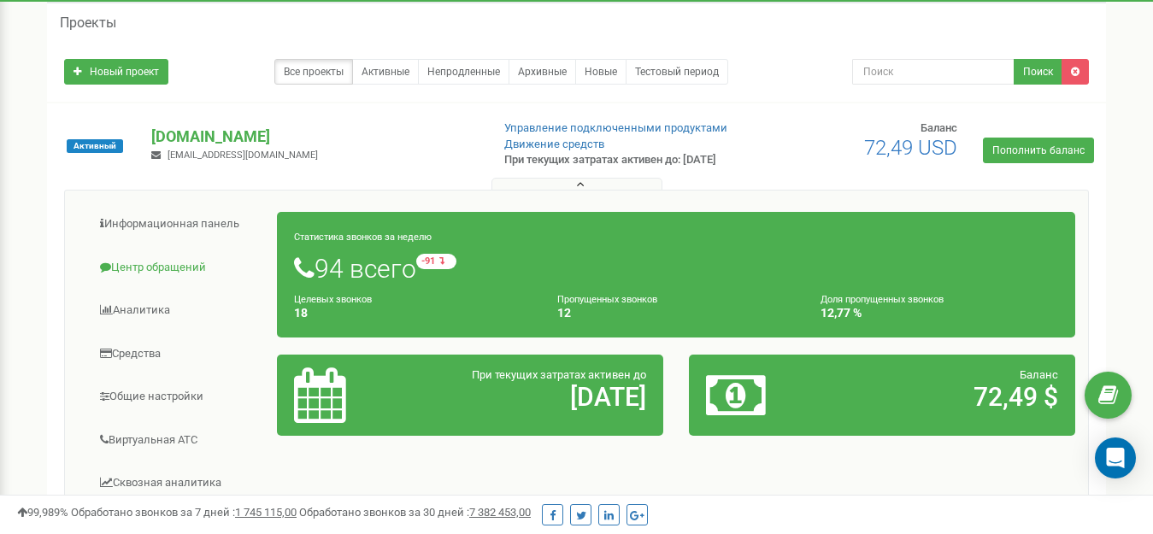 The height and width of the screenshot is (534, 1153). Describe the element at coordinates (1115, 458) in the screenshot. I see `div: Open Intercom Messenger` at that location.